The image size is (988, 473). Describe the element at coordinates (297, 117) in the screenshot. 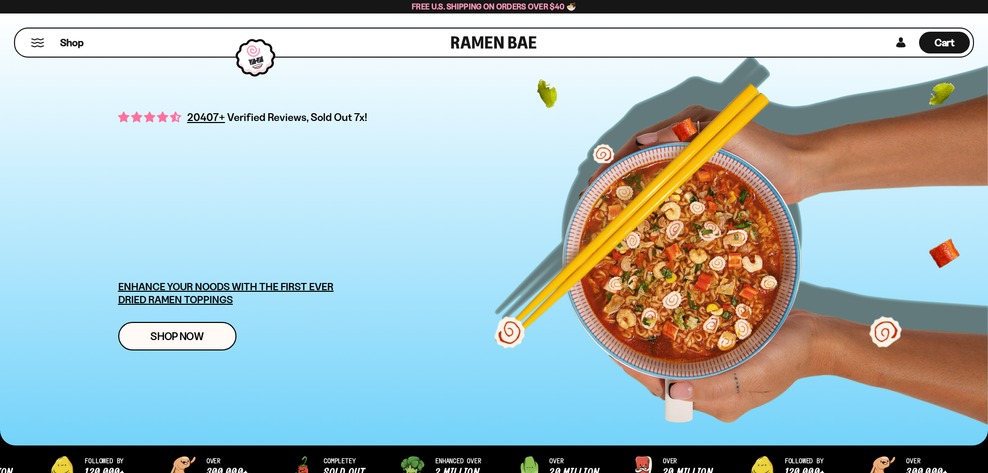

I see `span: Verified Reviews, Sold Out 7x!` at that location.